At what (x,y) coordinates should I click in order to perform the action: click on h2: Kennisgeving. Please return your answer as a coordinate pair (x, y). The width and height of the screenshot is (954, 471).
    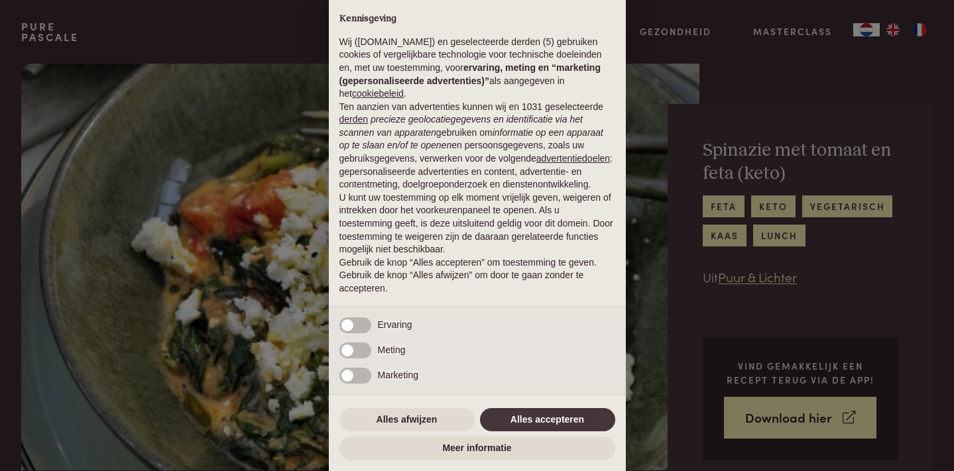
    Looking at the image, I should click on (477, 19).